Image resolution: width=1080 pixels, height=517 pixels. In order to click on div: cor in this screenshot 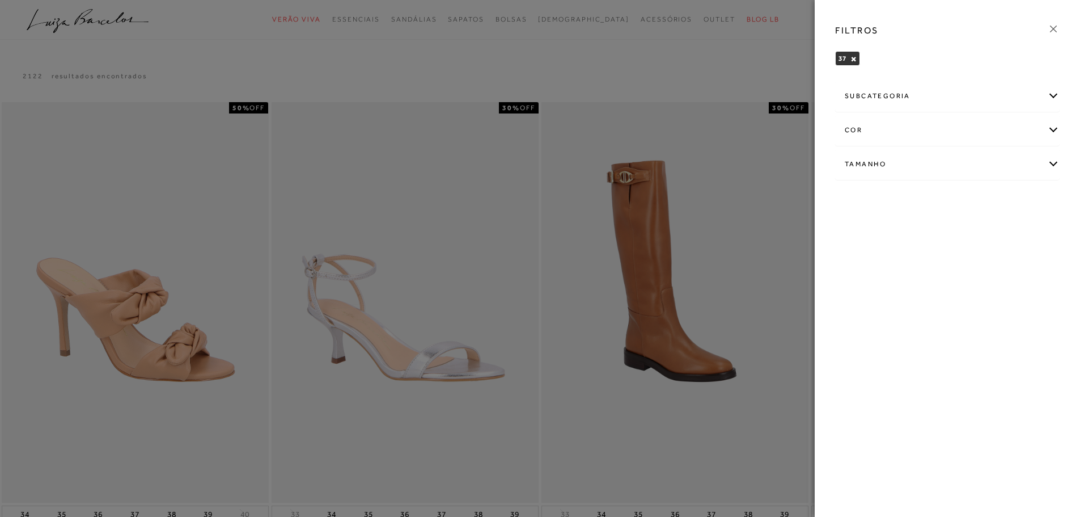, I will do `click(948, 130)`.